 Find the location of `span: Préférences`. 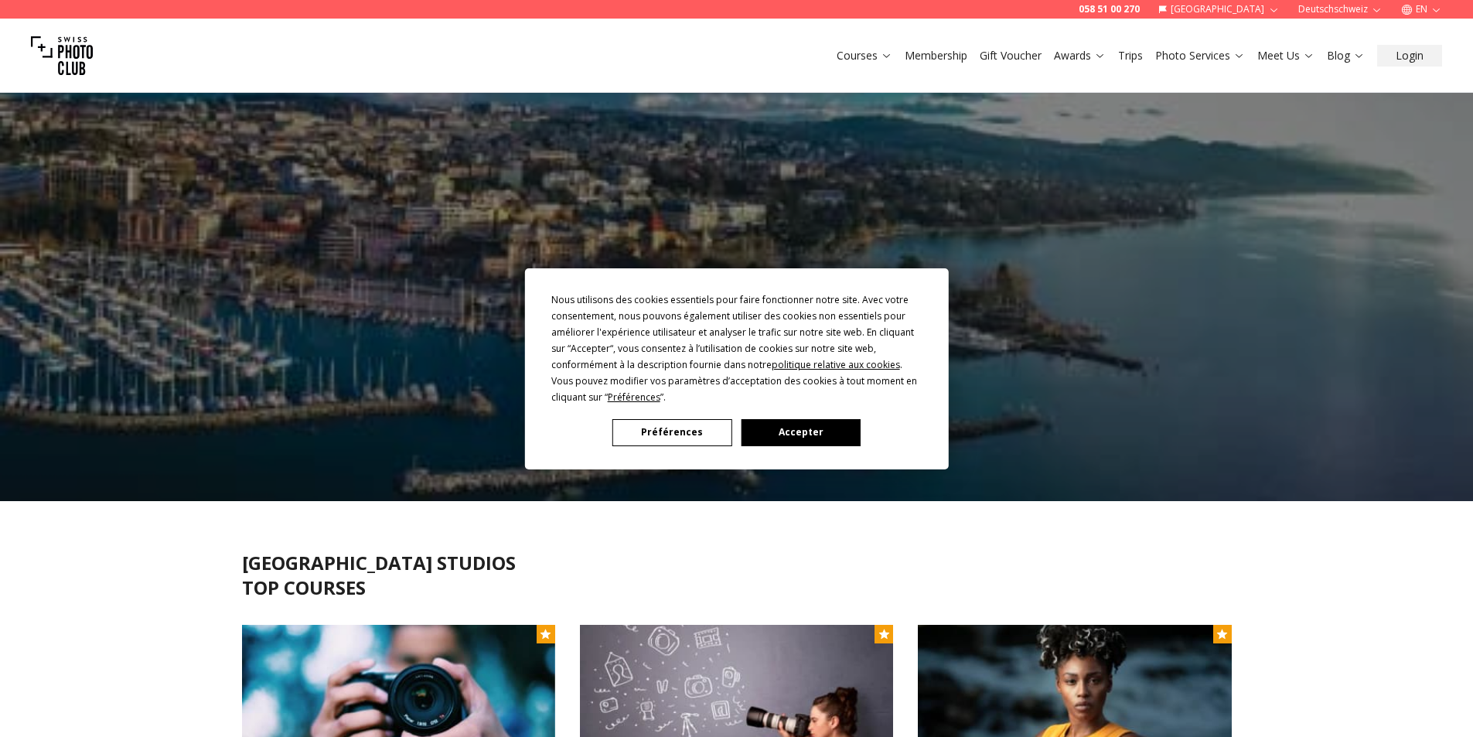

span: Préférences is located at coordinates (634, 397).